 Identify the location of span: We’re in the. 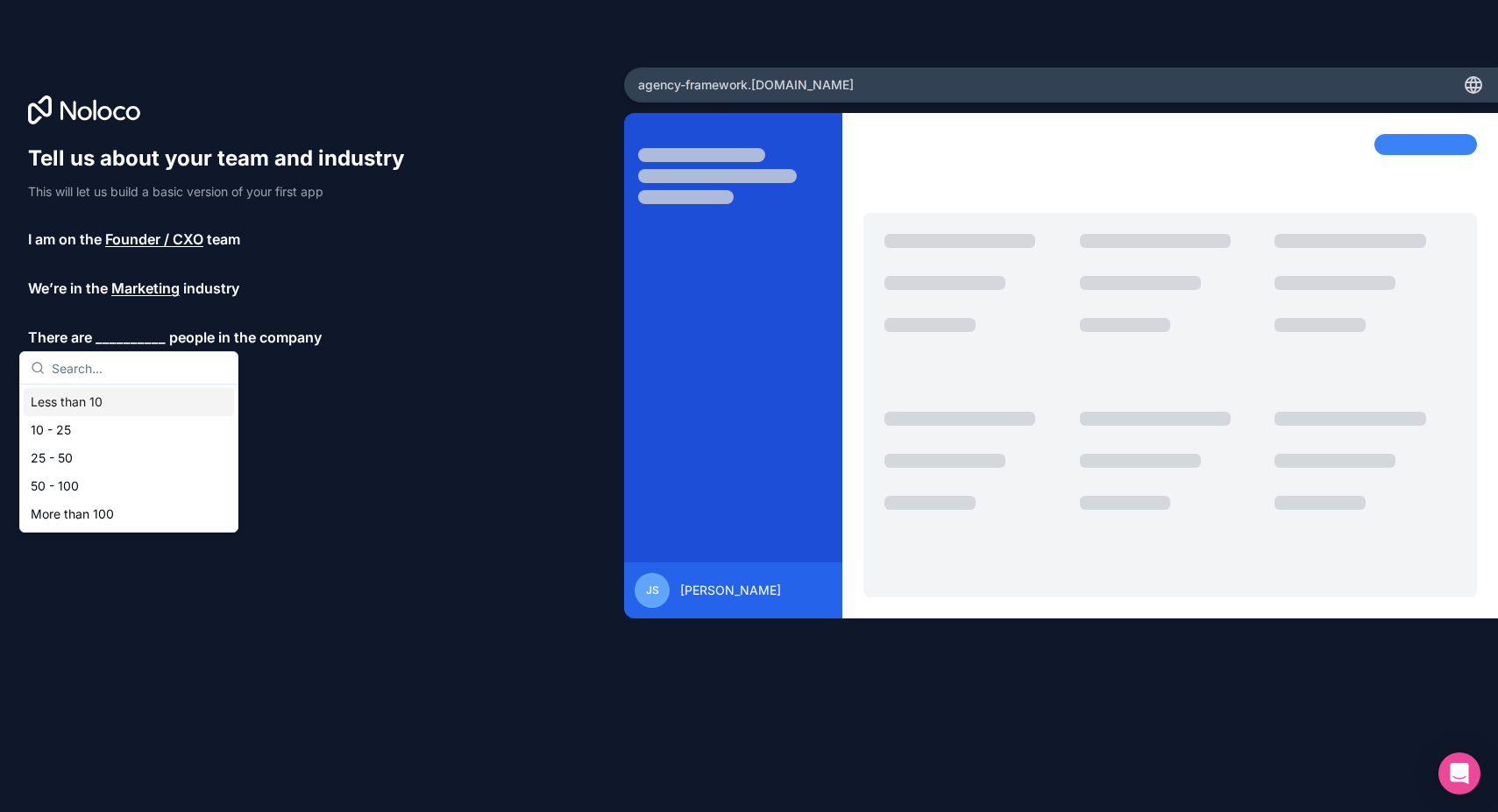
(68, 288).